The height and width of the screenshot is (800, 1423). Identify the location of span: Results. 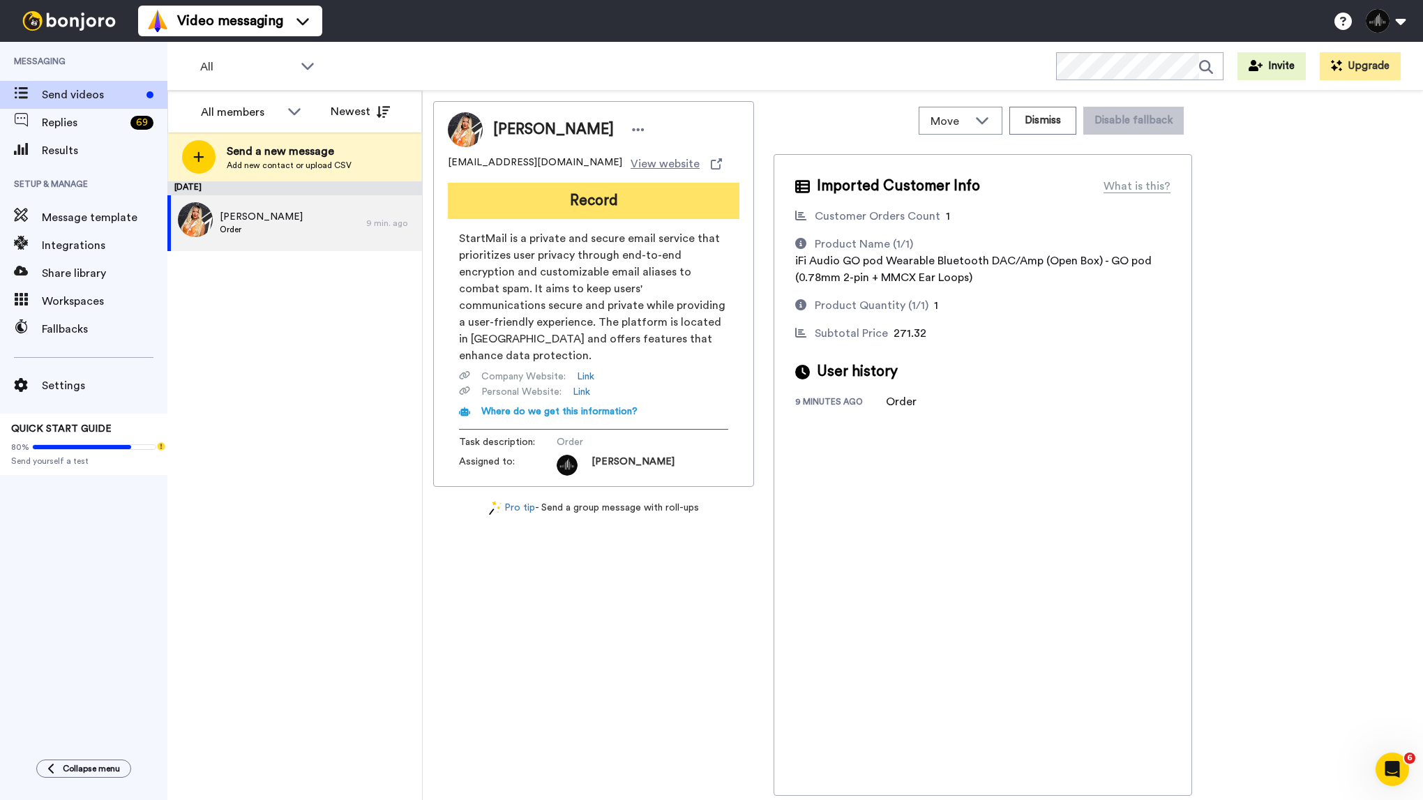
(105, 151).